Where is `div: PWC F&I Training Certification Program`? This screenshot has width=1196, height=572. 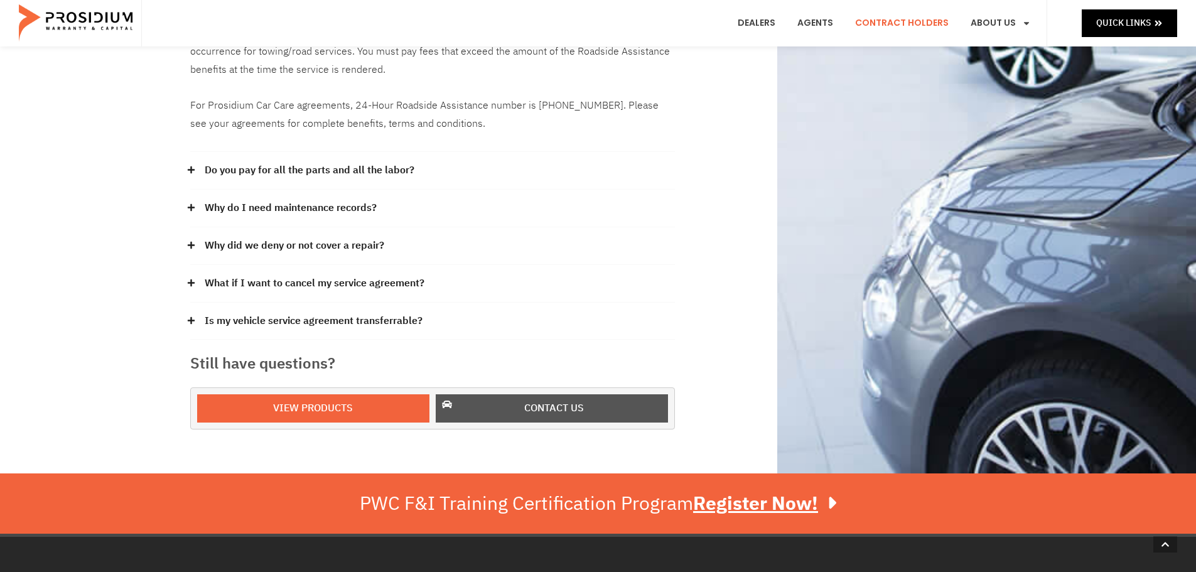 div: PWC F&I Training Certification Program is located at coordinates (598, 504).